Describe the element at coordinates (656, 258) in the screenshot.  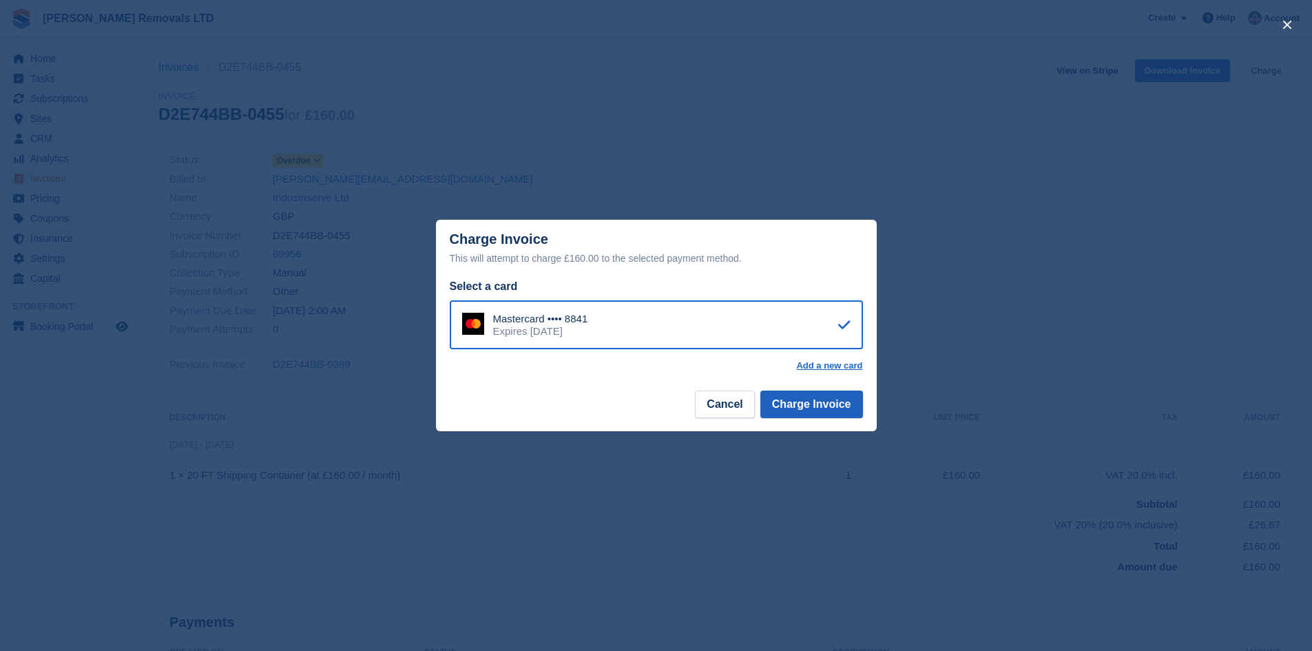
I see `div: This will attempt to charge £160.00 to the selected payment method.` at that location.